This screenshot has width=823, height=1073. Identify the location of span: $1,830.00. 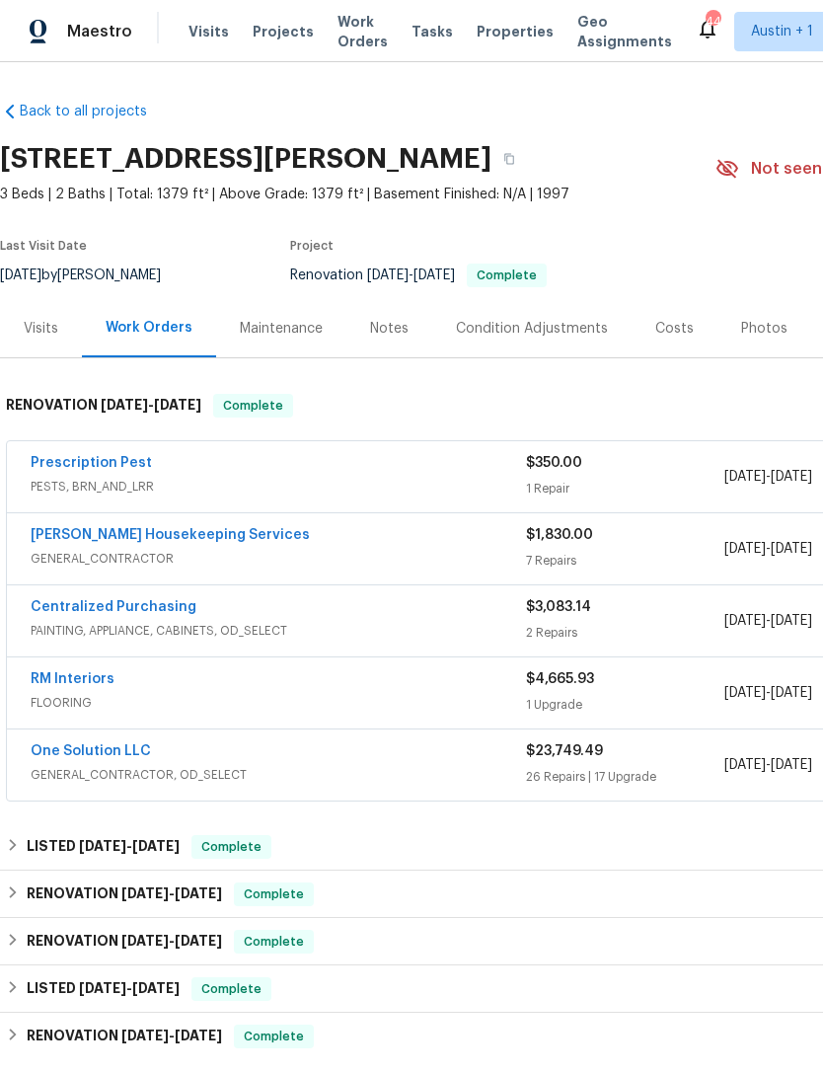
(560, 535).